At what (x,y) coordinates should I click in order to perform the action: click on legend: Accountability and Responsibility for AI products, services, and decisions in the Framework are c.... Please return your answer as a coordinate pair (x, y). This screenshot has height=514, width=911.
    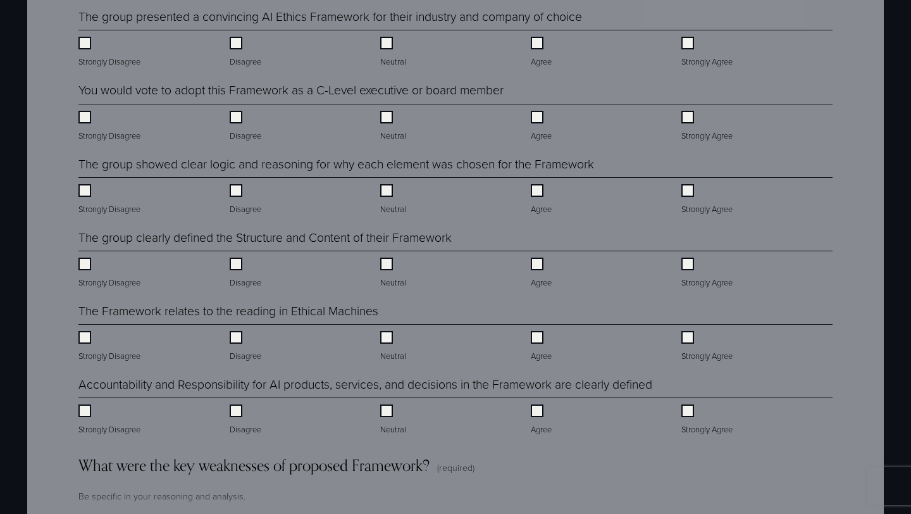
    Looking at the image, I should click on (365, 383).